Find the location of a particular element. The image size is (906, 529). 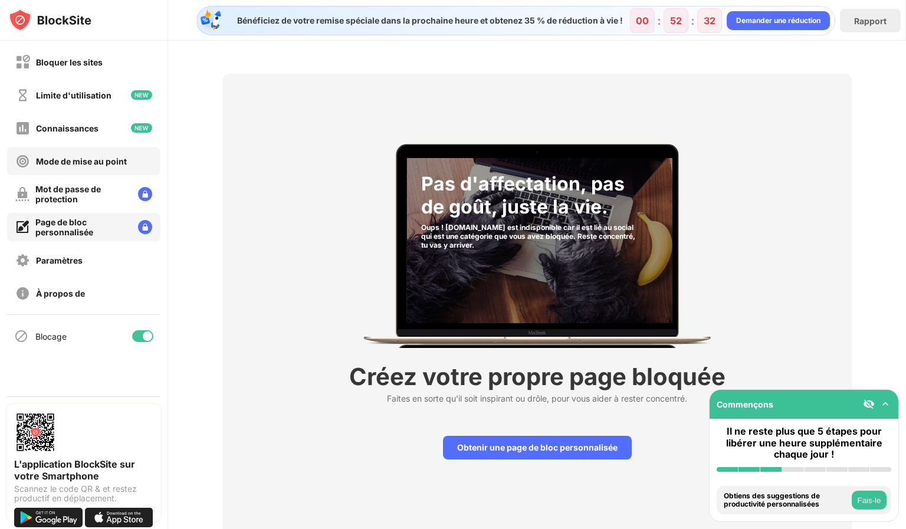

font: Paramètres is located at coordinates (59, 260).